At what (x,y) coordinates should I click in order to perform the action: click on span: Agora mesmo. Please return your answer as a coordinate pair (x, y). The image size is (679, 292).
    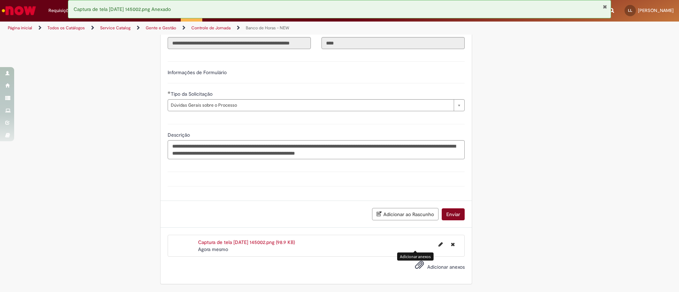
    Looking at the image, I should click on (213, 250).